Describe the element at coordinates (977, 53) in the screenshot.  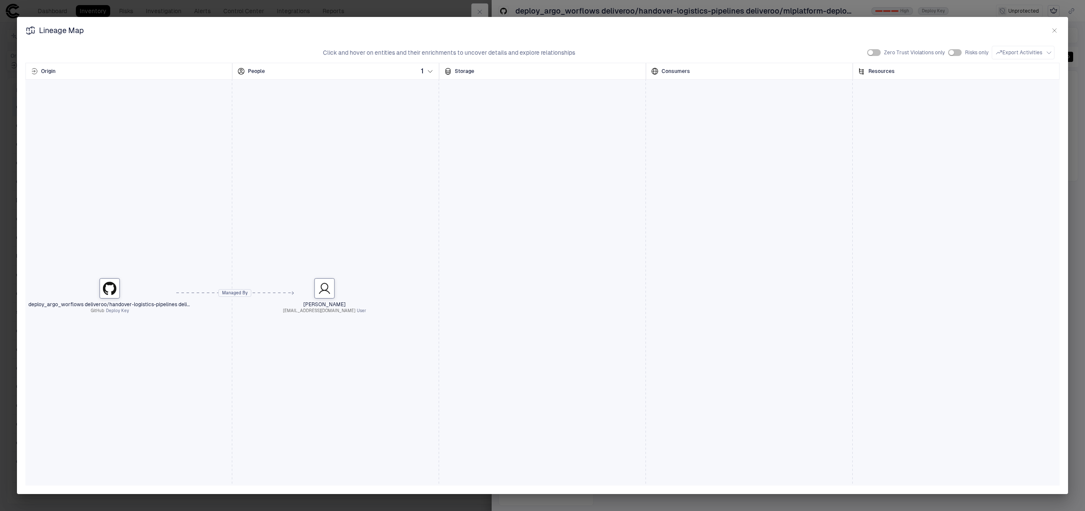
I see `span: Risks only` at that location.